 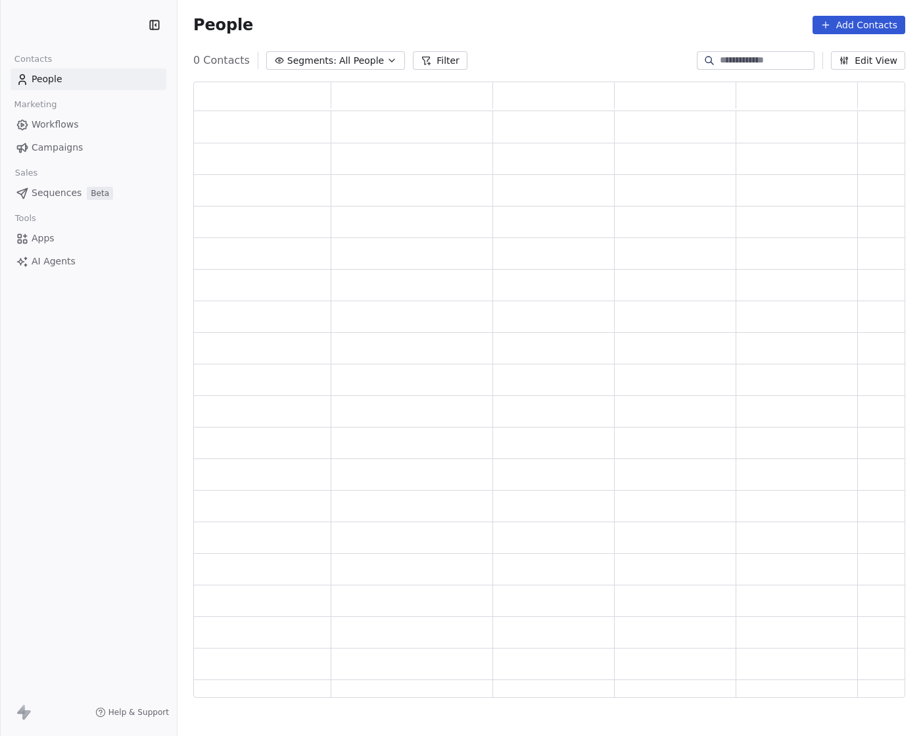 What do you see at coordinates (53, 261) in the screenshot?
I see `span: AI Agents` at bounding box center [53, 261].